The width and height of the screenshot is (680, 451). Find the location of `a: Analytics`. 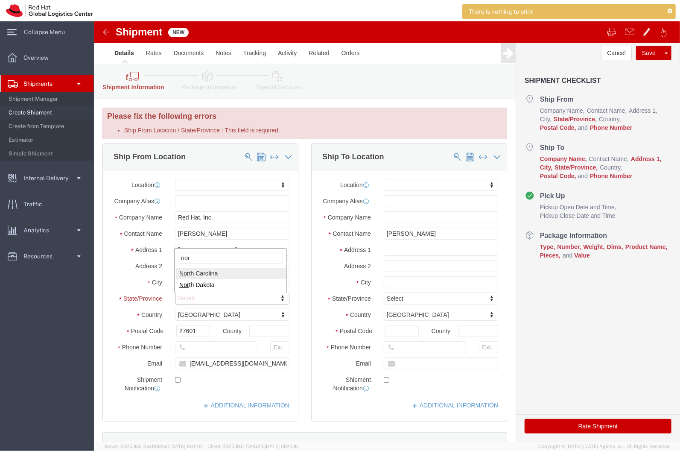

a: Analytics is located at coordinates (47, 230).